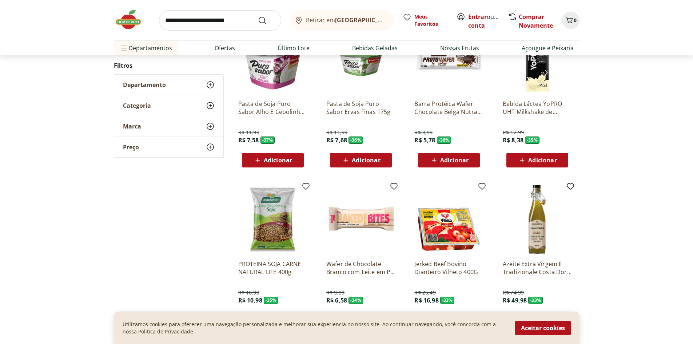  What do you see at coordinates (513, 140) in the screenshot?
I see `span: R$ 8,38` at bounding box center [513, 140].